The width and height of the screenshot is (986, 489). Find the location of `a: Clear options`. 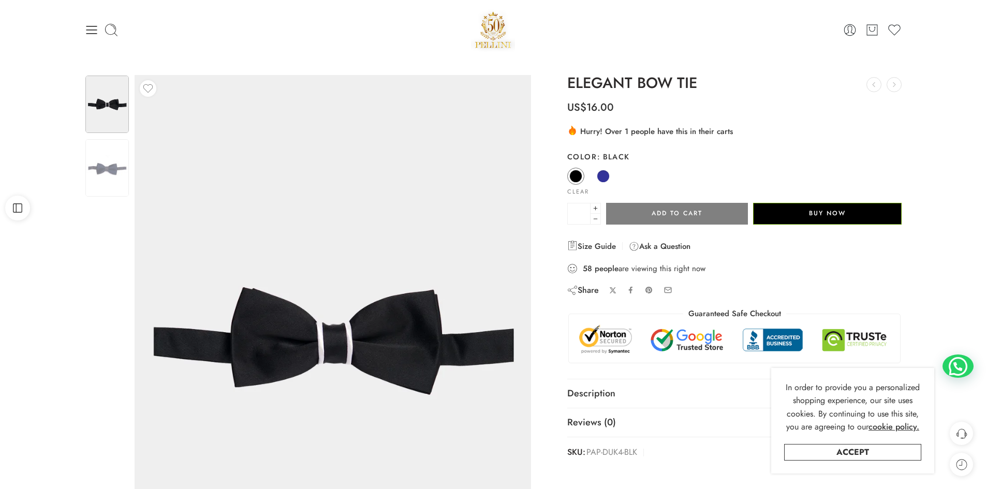

a: Clear options is located at coordinates (578, 192).